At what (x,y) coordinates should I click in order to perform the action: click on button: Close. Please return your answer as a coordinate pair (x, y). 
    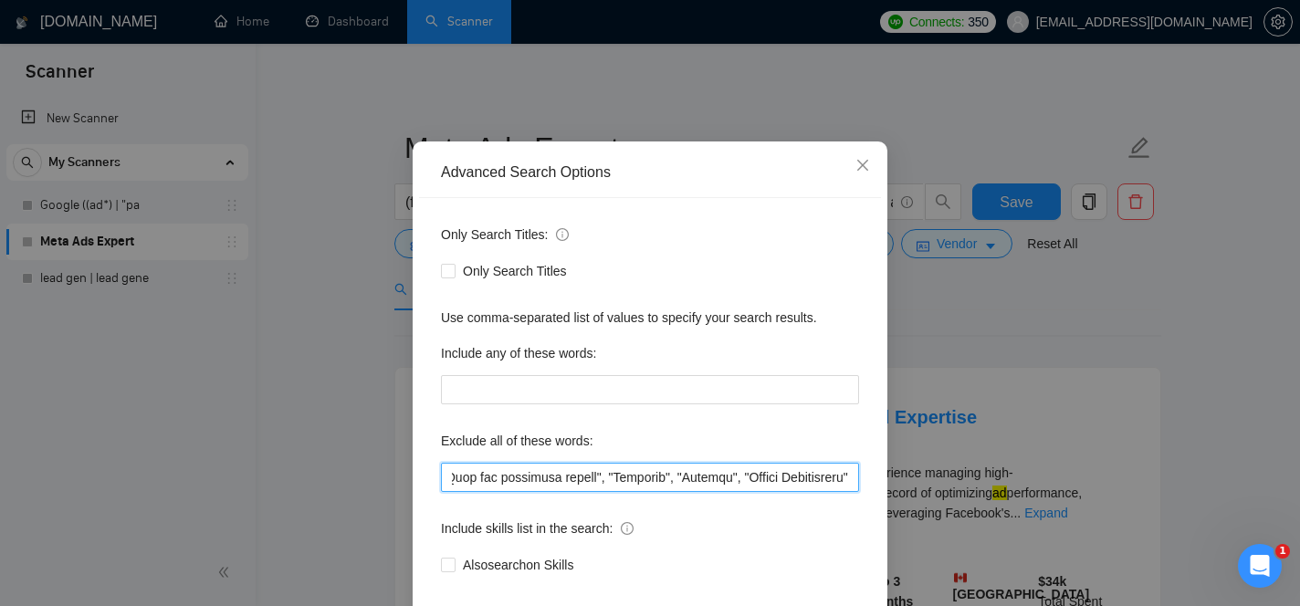
    Looking at the image, I should click on (863, 166).